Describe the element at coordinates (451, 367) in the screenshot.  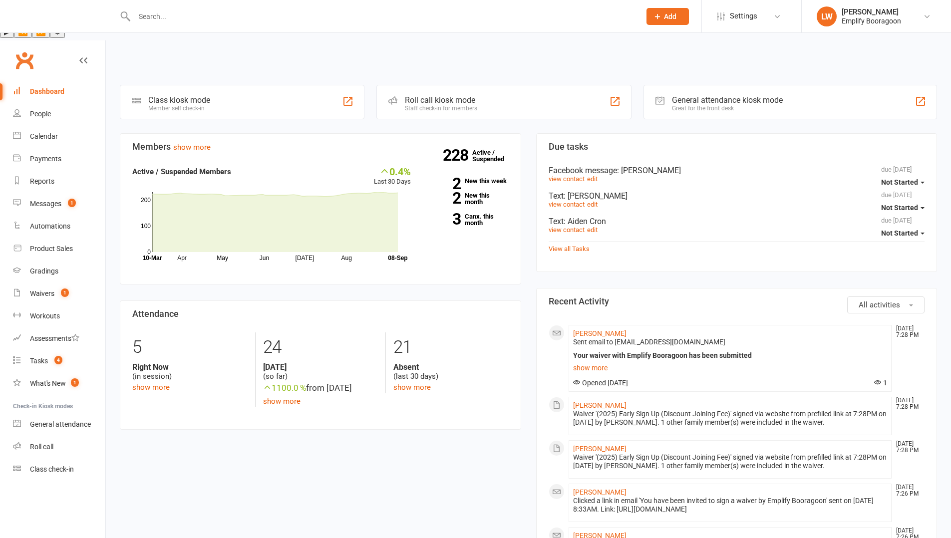
I see `strong: Absent` at that location.